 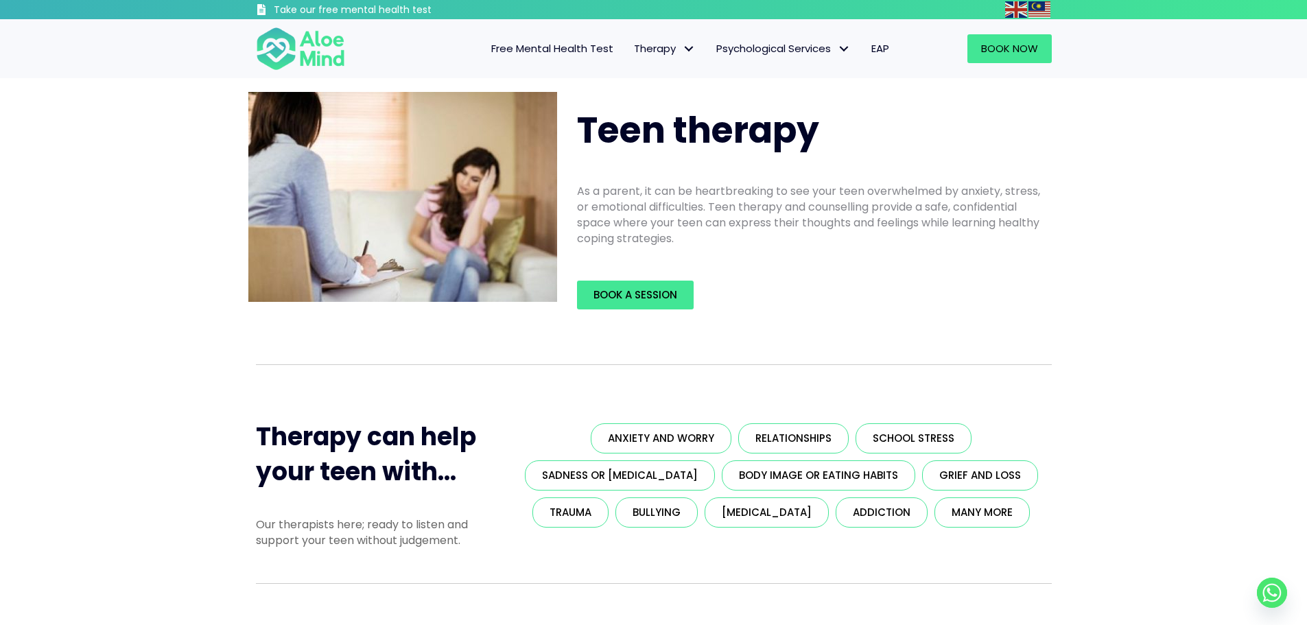 I want to click on a: Addiction, so click(x=881, y=512).